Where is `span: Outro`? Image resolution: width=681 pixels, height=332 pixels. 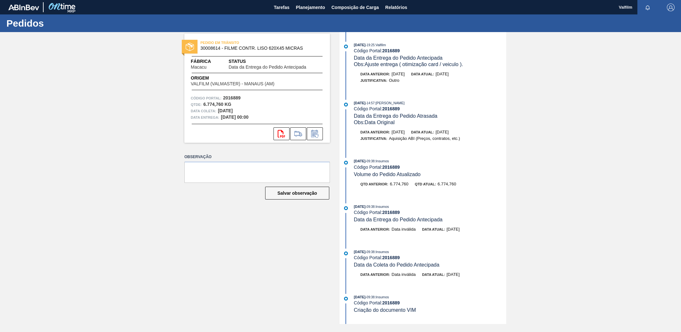
span: Outro is located at coordinates (394, 80).